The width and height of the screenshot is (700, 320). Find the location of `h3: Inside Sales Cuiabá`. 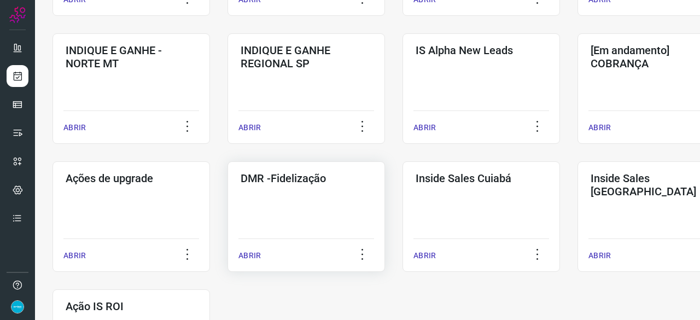

h3: Inside Sales Cuiabá is located at coordinates (481, 178).